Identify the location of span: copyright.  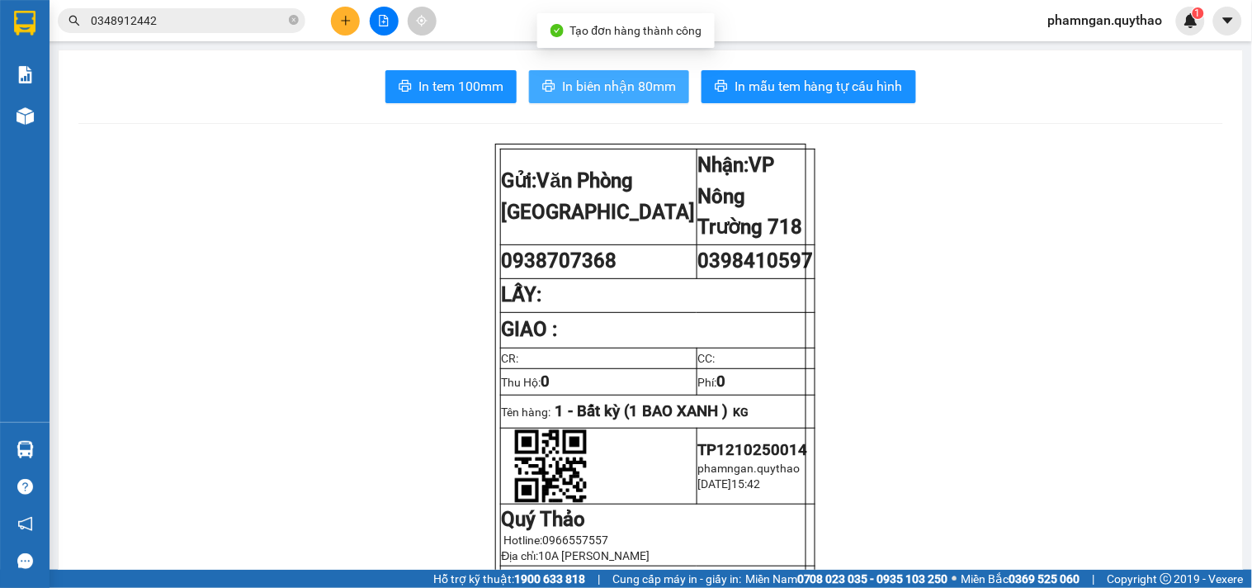
(1167, 579).